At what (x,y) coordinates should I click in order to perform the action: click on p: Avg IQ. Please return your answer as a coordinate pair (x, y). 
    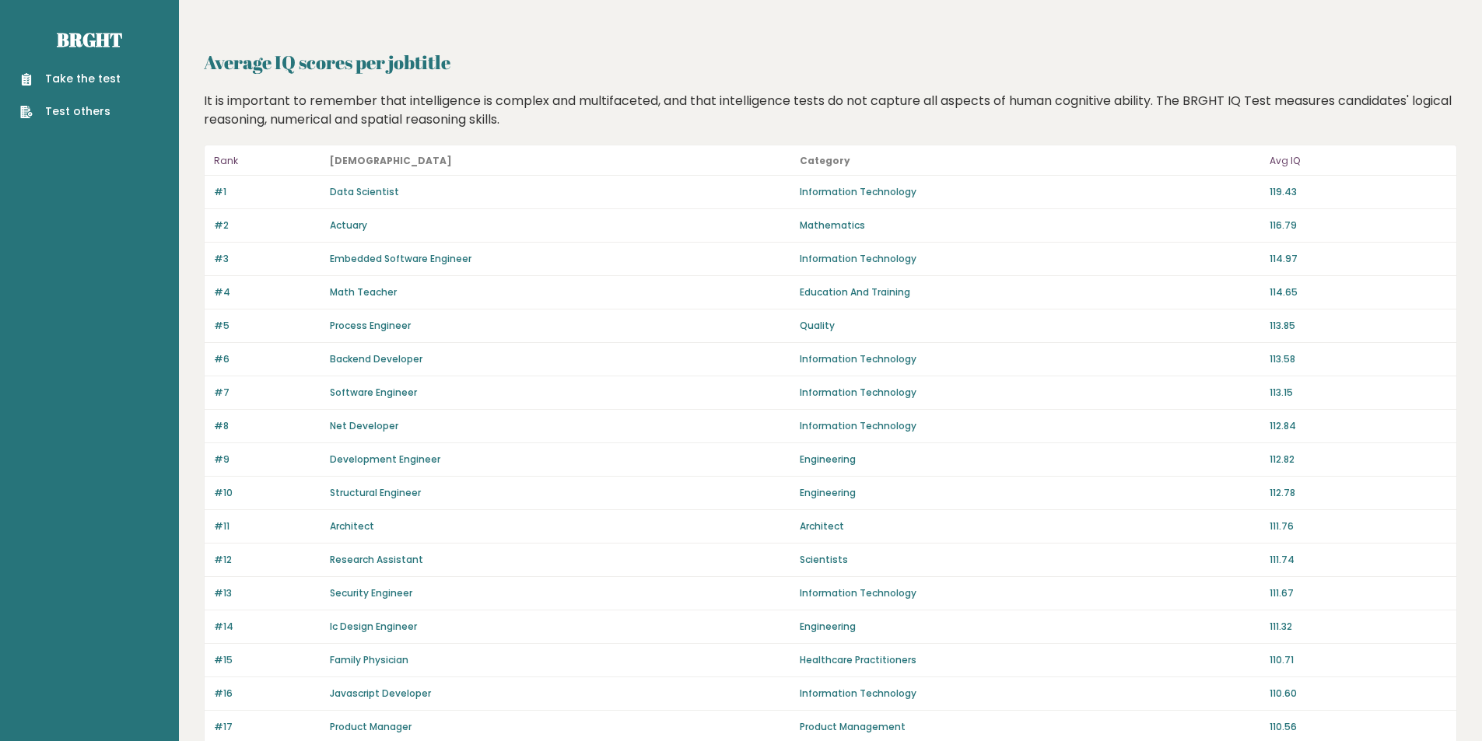
    Looking at the image, I should click on (1358, 161).